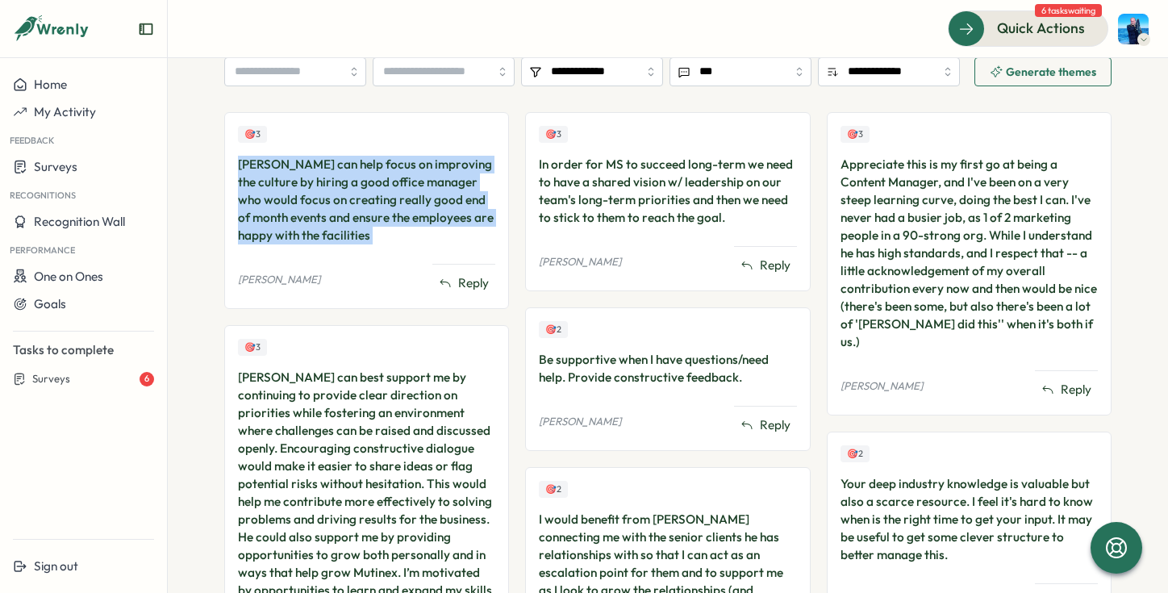 The height and width of the screenshot is (593, 1168). I want to click on div: 6, so click(147, 379).